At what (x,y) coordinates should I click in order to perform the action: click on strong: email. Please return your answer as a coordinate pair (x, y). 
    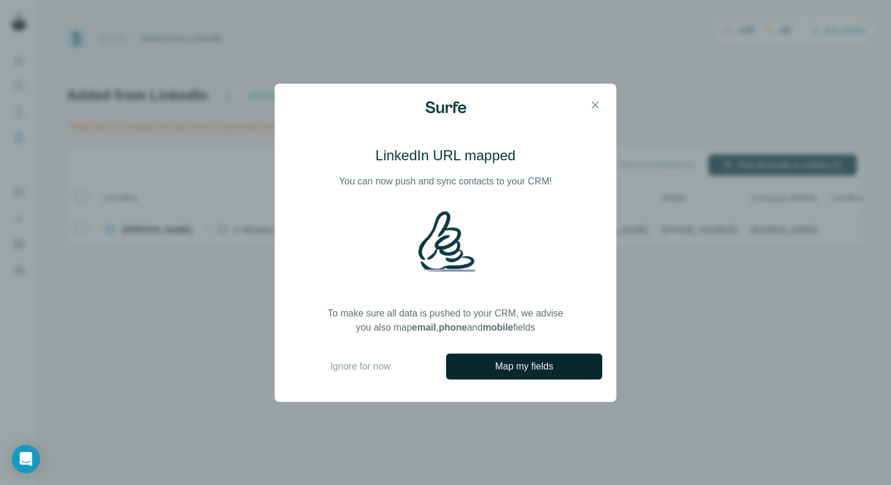
    Looking at the image, I should click on (424, 327).